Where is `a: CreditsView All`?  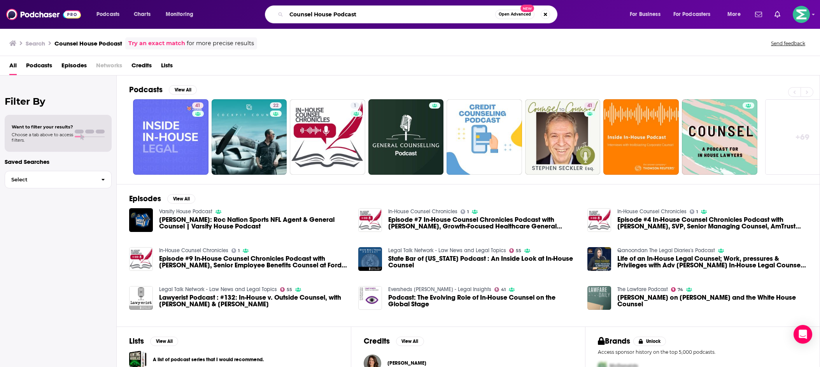 a: CreditsView All is located at coordinates (393, 341).